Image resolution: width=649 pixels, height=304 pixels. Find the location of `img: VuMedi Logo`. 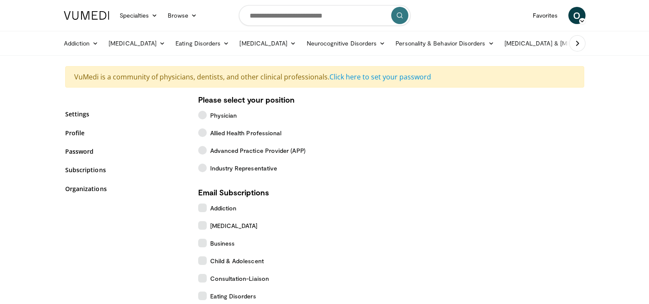

img: VuMedi Logo is located at coordinates (87, 15).